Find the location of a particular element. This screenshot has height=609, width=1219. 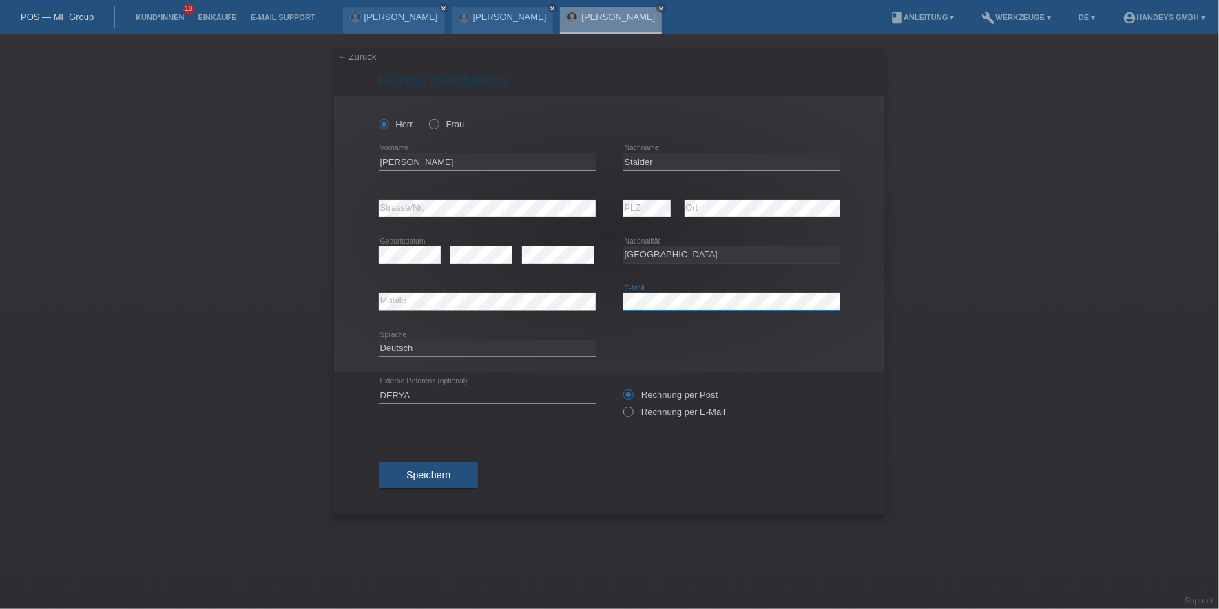

label: Herr is located at coordinates (396, 124).